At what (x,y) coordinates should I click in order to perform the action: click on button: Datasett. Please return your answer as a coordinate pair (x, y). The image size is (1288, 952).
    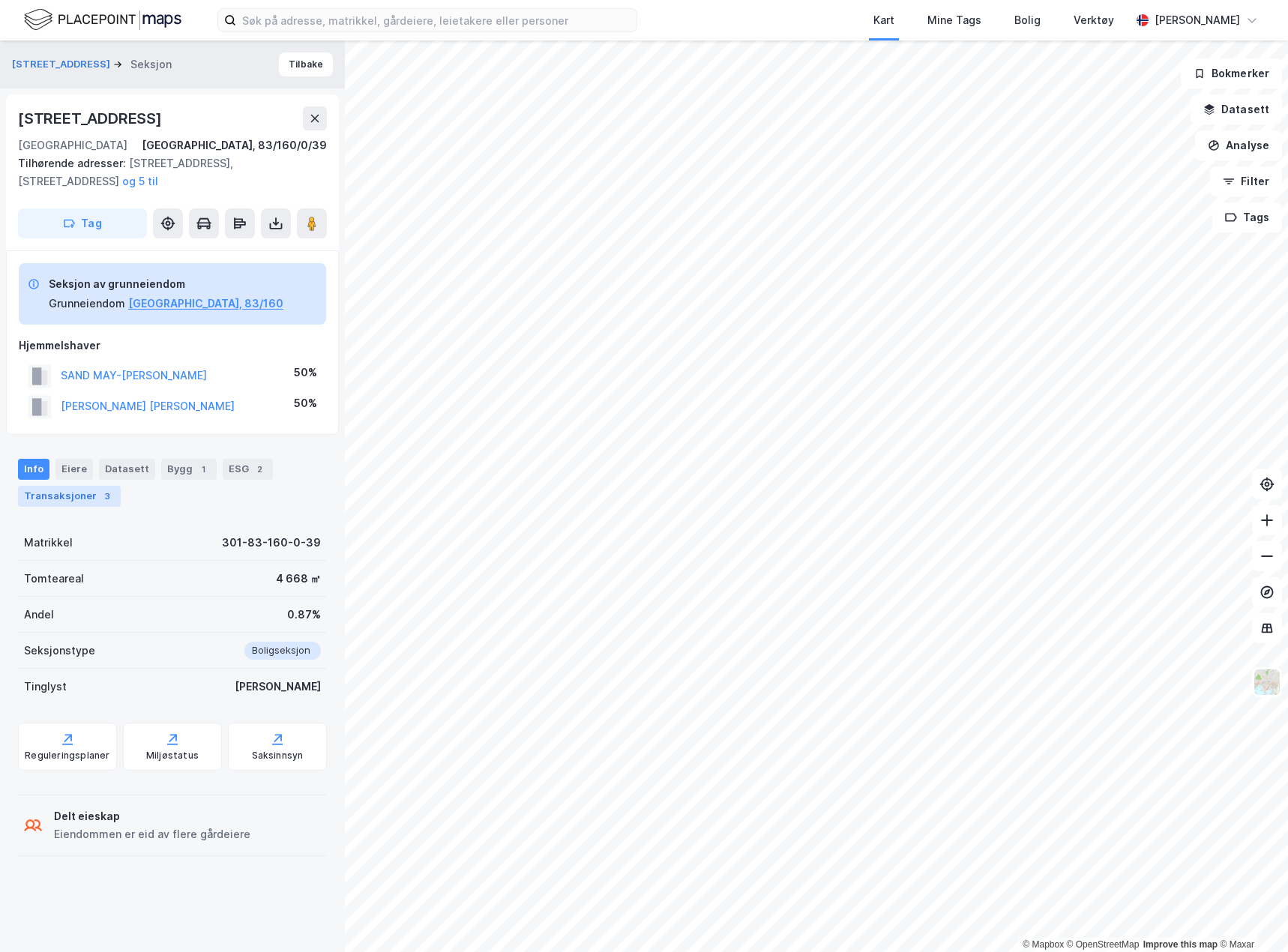
    Looking at the image, I should click on (1237, 110).